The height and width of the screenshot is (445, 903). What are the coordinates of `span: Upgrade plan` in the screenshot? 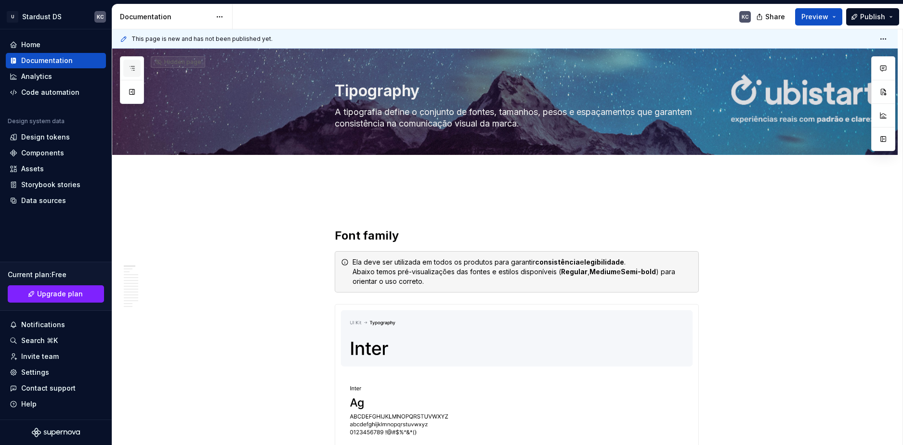 It's located at (60, 294).